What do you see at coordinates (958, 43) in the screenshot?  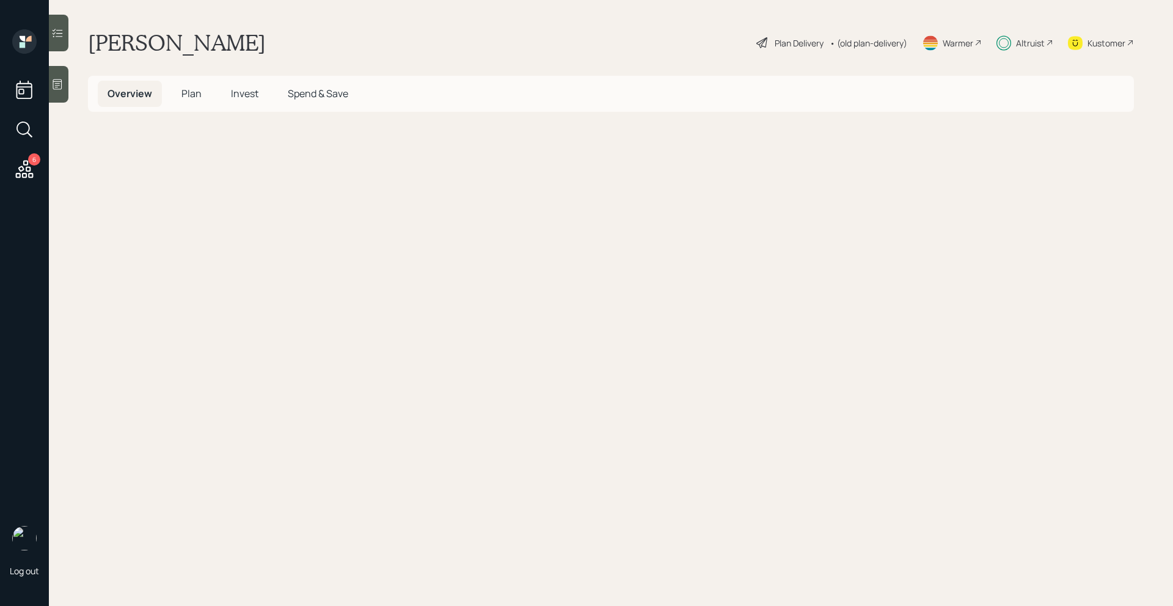 I see `div: Warmer` at bounding box center [958, 43].